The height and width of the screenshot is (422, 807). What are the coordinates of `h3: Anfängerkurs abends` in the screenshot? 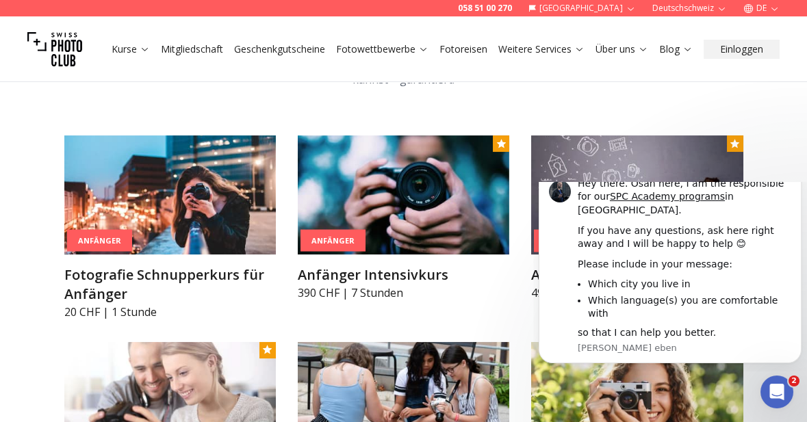 It's located at (636, 275).